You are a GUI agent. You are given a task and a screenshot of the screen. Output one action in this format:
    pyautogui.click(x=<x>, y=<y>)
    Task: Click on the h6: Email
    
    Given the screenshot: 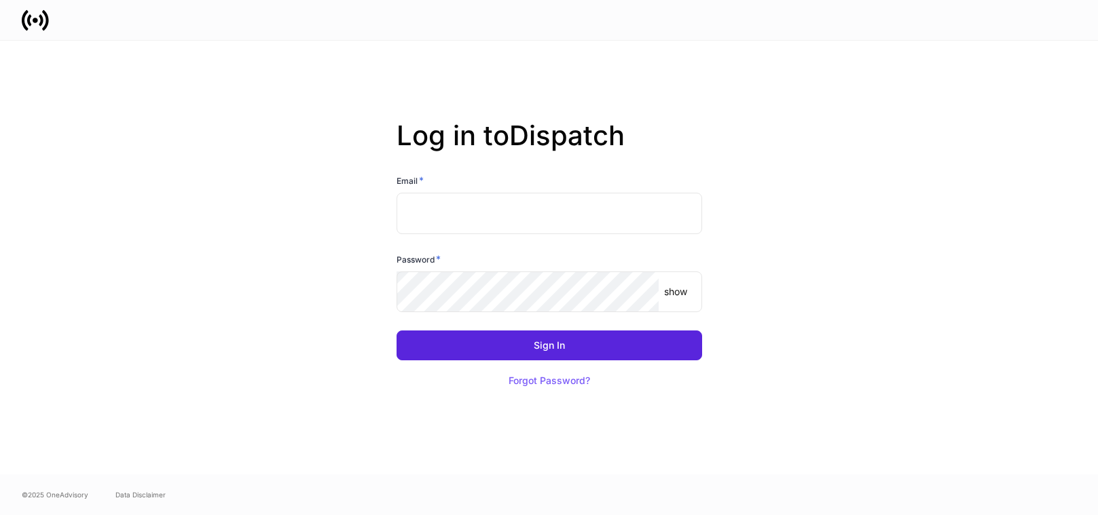 What is the action you would take?
    pyautogui.click(x=410, y=181)
    